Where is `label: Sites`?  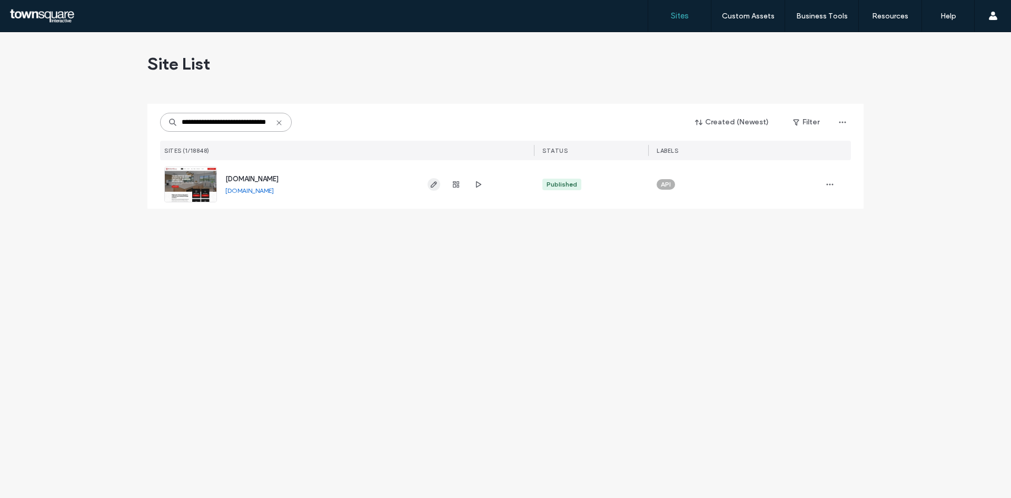 label: Sites is located at coordinates (680, 16).